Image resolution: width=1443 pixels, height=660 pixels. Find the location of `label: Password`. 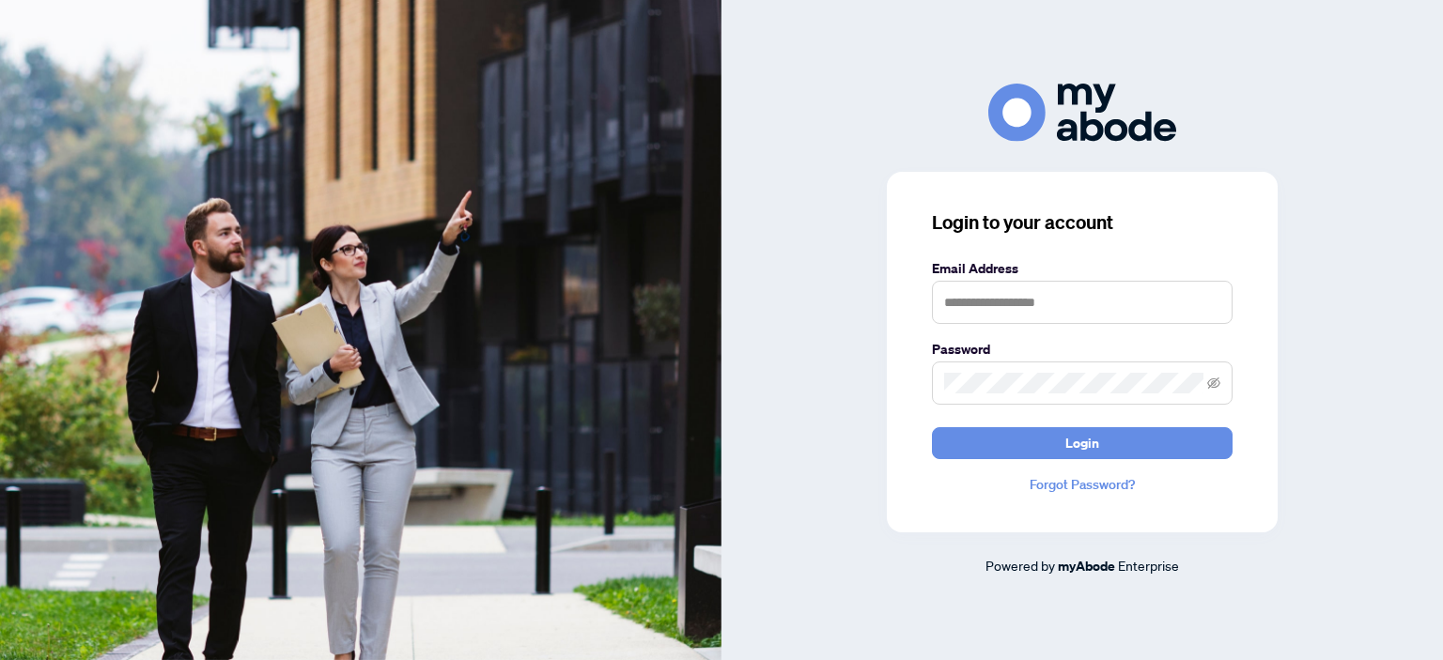

label: Password is located at coordinates (1082, 349).